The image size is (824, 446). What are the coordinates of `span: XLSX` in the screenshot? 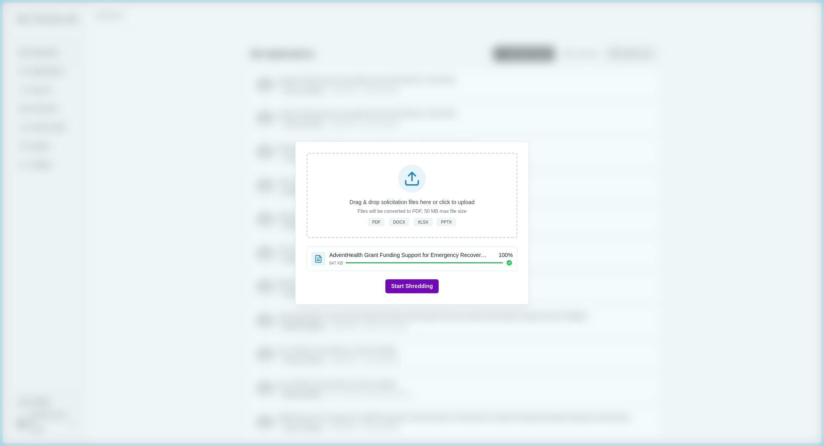 It's located at (422, 222).